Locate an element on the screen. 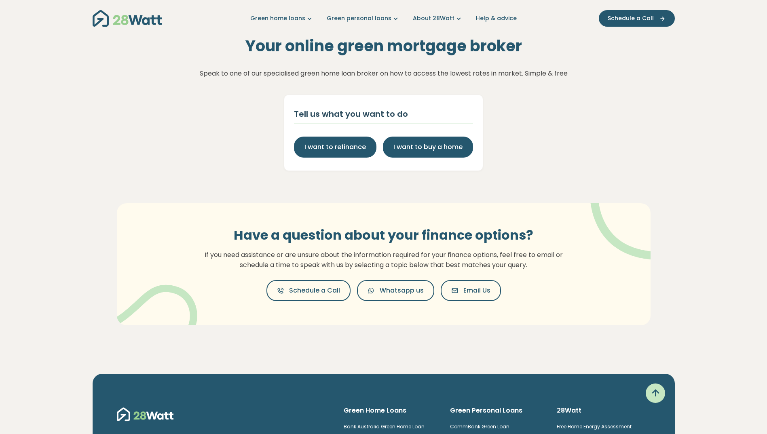  a: Bank Australia Green Home Loan is located at coordinates (384, 427).